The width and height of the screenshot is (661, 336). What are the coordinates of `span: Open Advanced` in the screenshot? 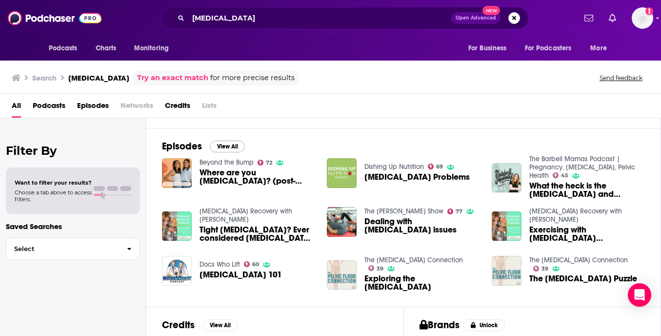 It's located at (476, 18).